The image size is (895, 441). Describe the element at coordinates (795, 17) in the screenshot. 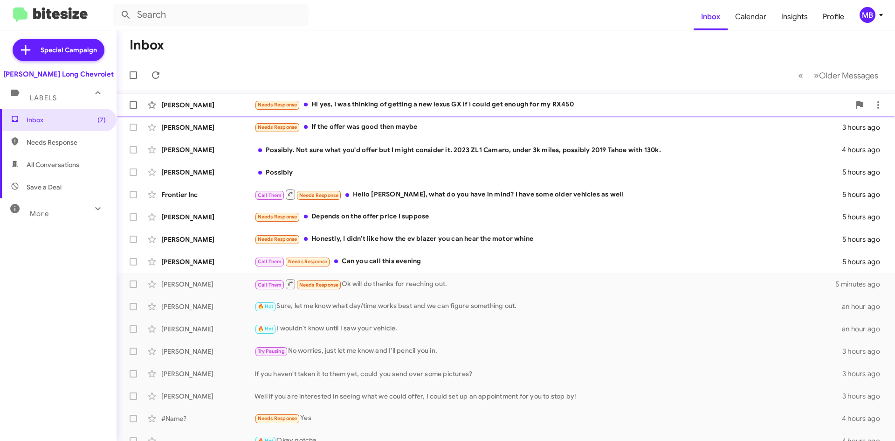

I see `a: Insights` at that location.